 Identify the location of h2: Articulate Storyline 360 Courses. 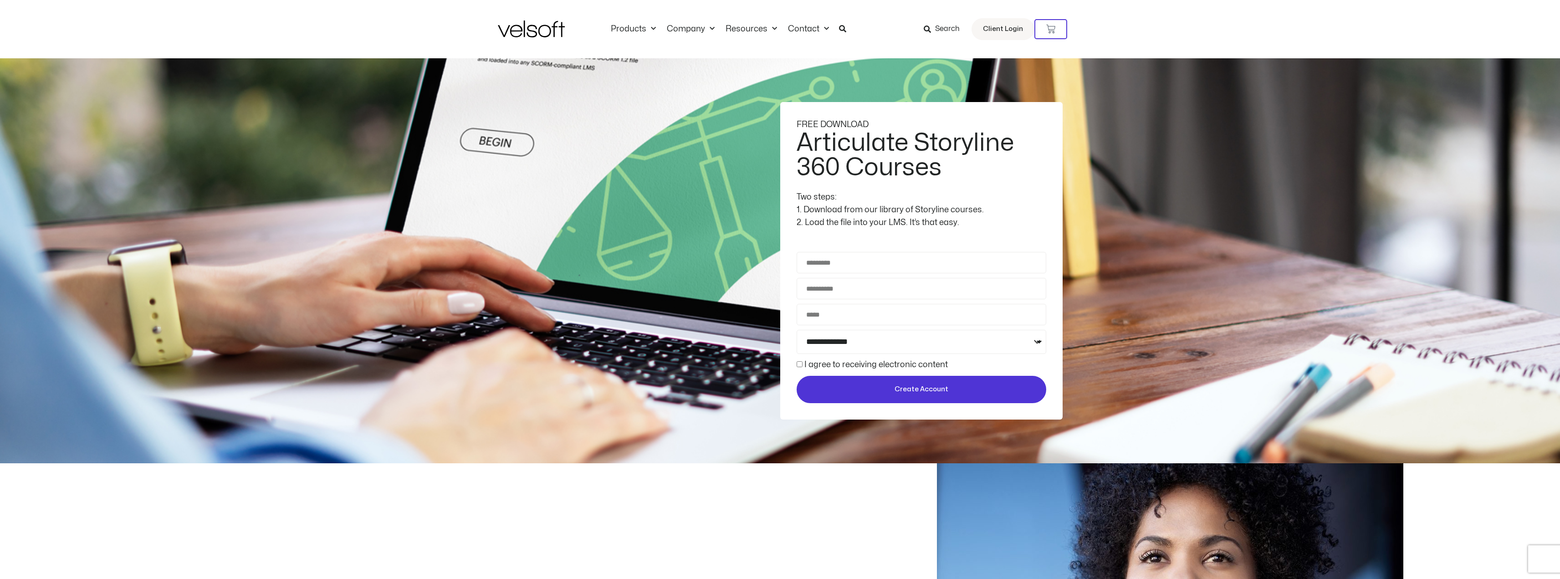
(920, 155).